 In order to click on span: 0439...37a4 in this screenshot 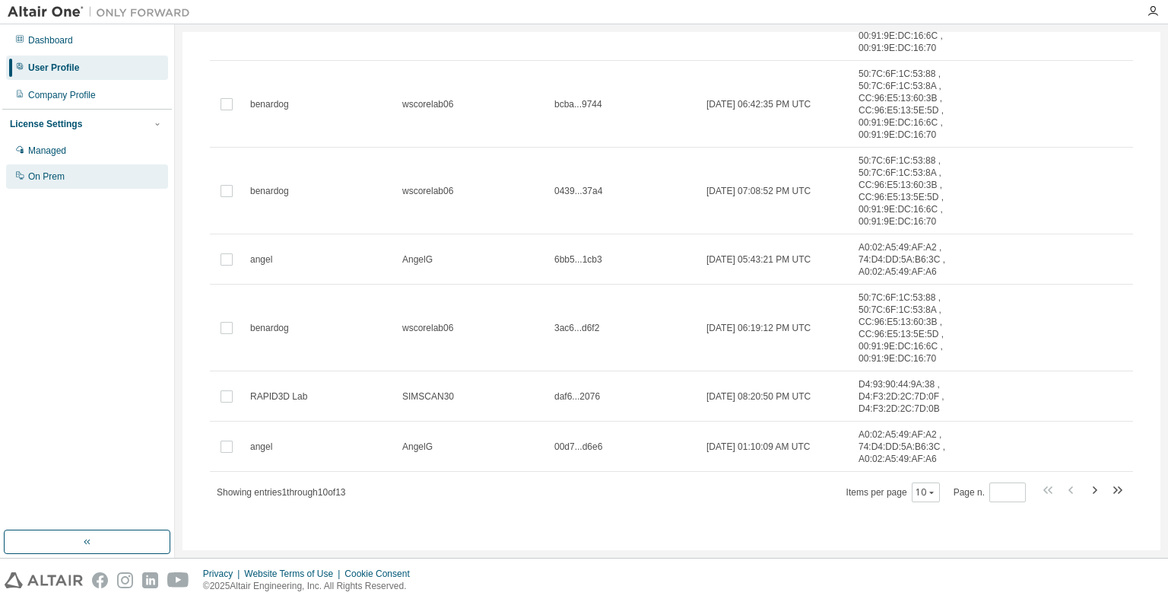, I will do `click(578, 191)`.